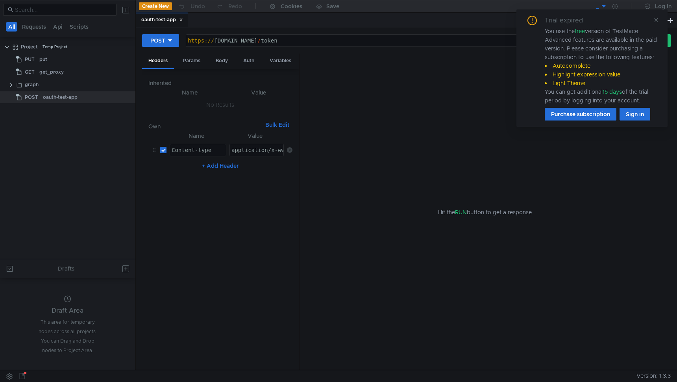  What do you see at coordinates (58, 27) in the screenshot?
I see `button: Api` at bounding box center [58, 27].